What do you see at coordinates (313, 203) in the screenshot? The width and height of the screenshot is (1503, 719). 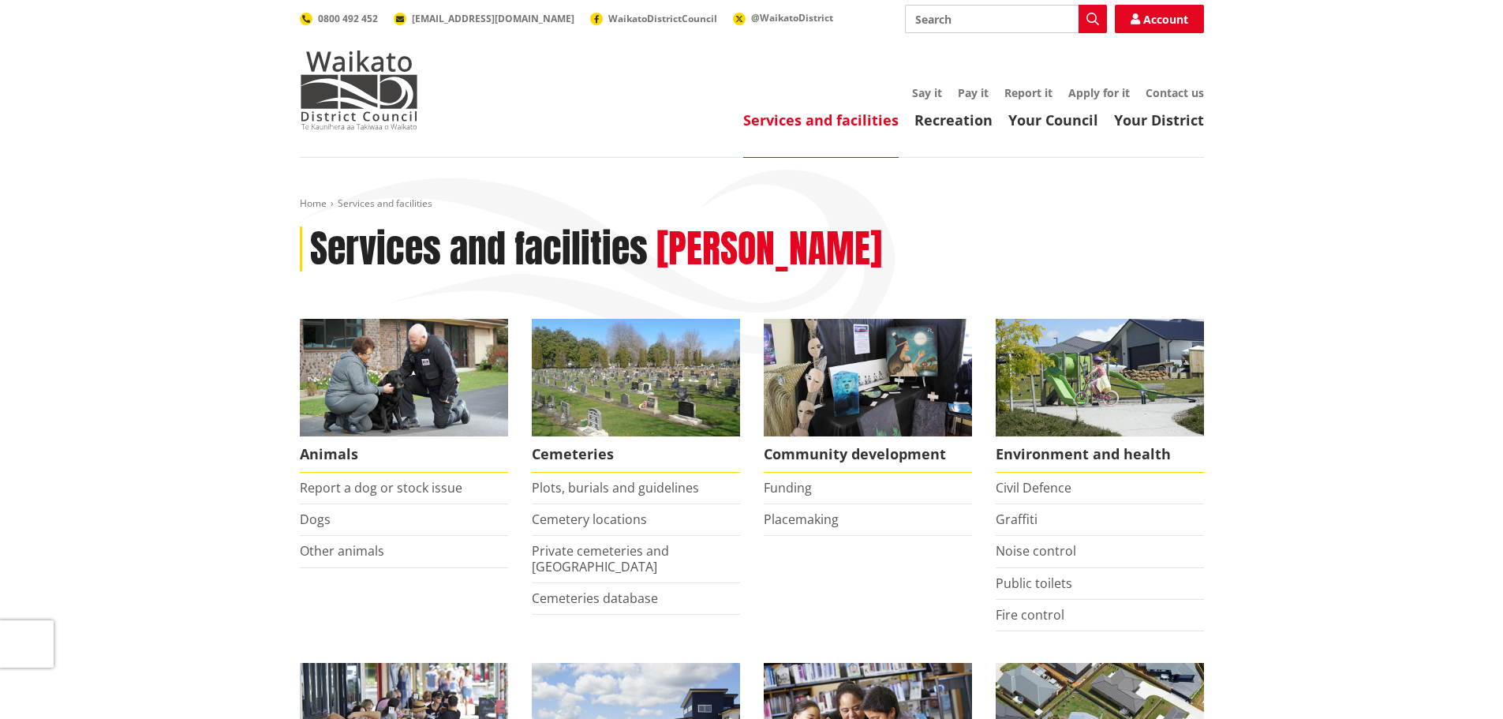 I see `a: Home` at bounding box center [313, 203].